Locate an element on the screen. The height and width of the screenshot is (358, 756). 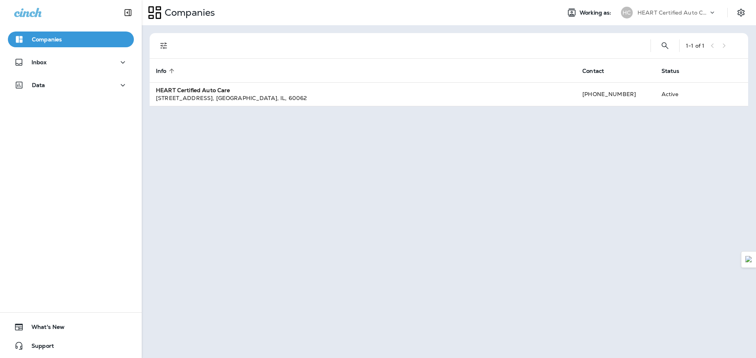
span: Working as: is located at coordinates (596, 13).